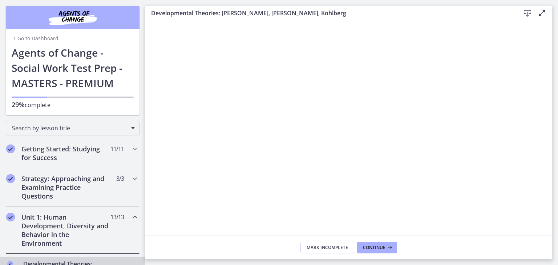 This screenshot has width=558, height=265. Describe the element at coordinates (73, 105) in the screenshot. I see `p: complete` at that location.